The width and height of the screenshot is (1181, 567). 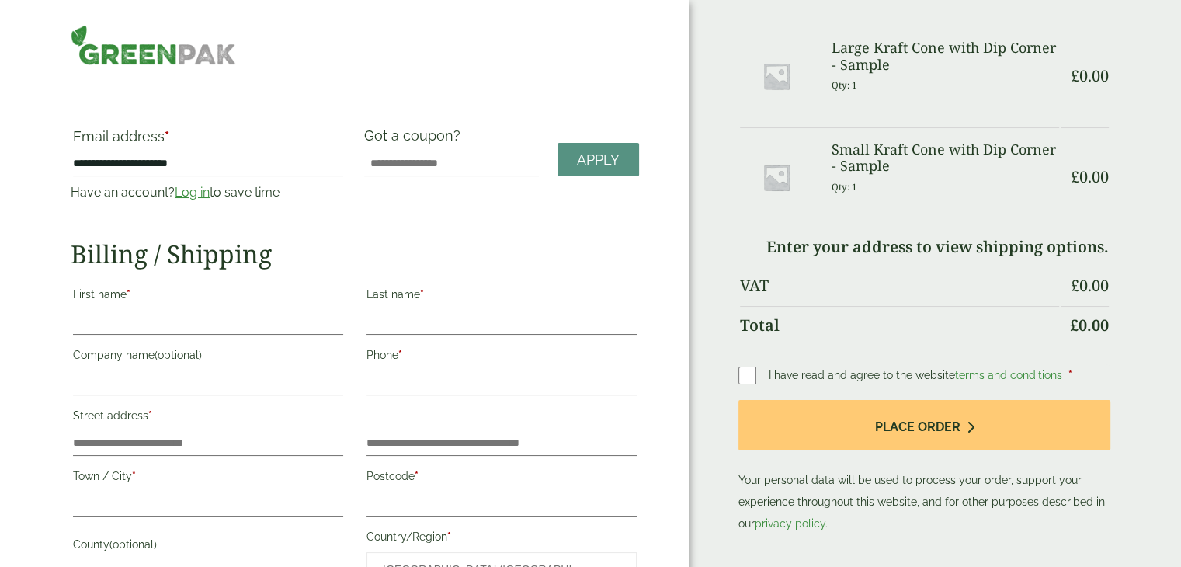 I want to click on label: Street address, so click(x=208, y=418).